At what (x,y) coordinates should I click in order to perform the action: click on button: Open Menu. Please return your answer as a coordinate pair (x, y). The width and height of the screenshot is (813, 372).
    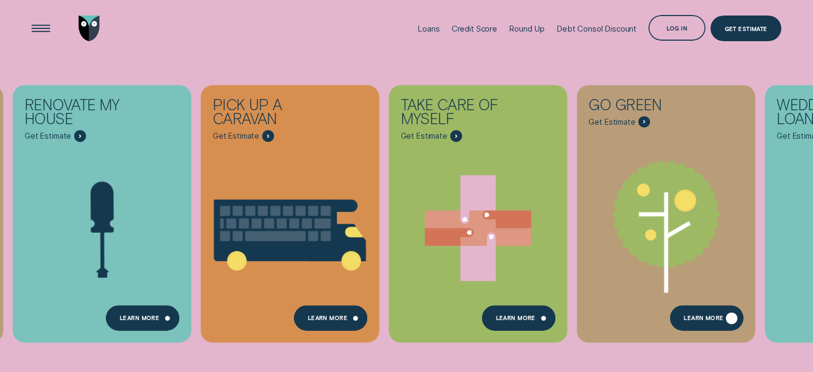
    Looking at the image, I should click on (41, 28).